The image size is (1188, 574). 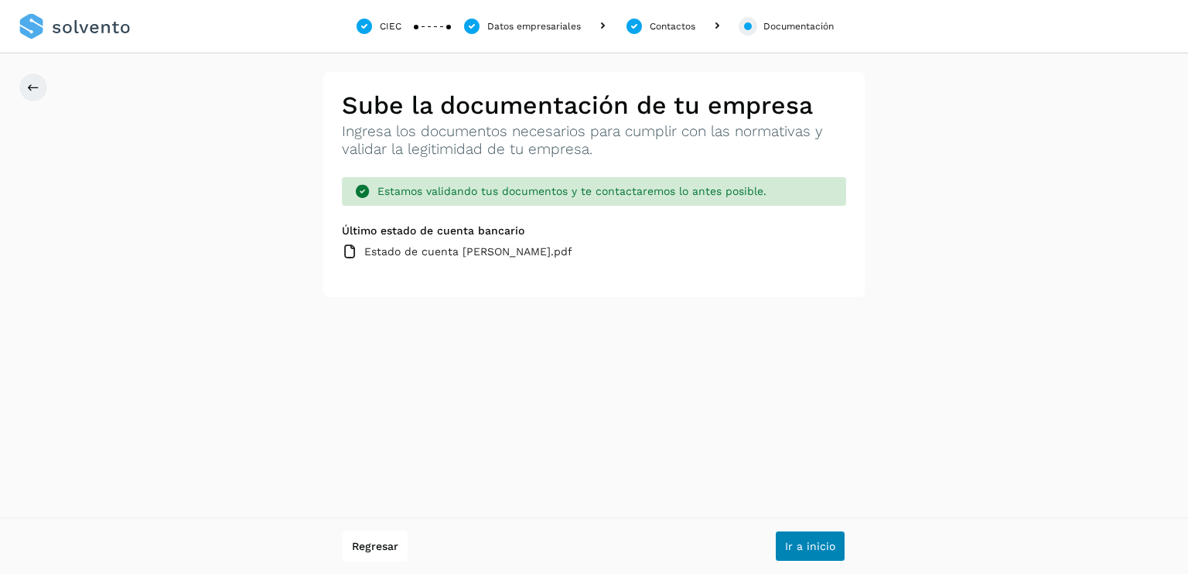 I want to click on span: Ir a inicio, so click(x=810, y=546).